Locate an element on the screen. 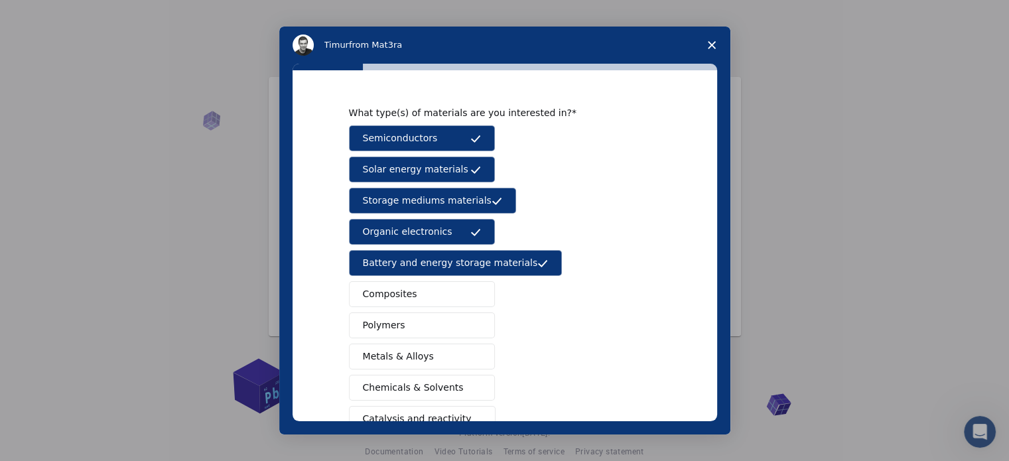 Image resolution: width=1009 pixels, height=461 pixels. span: Close survey is located at coordinates (712, 45).